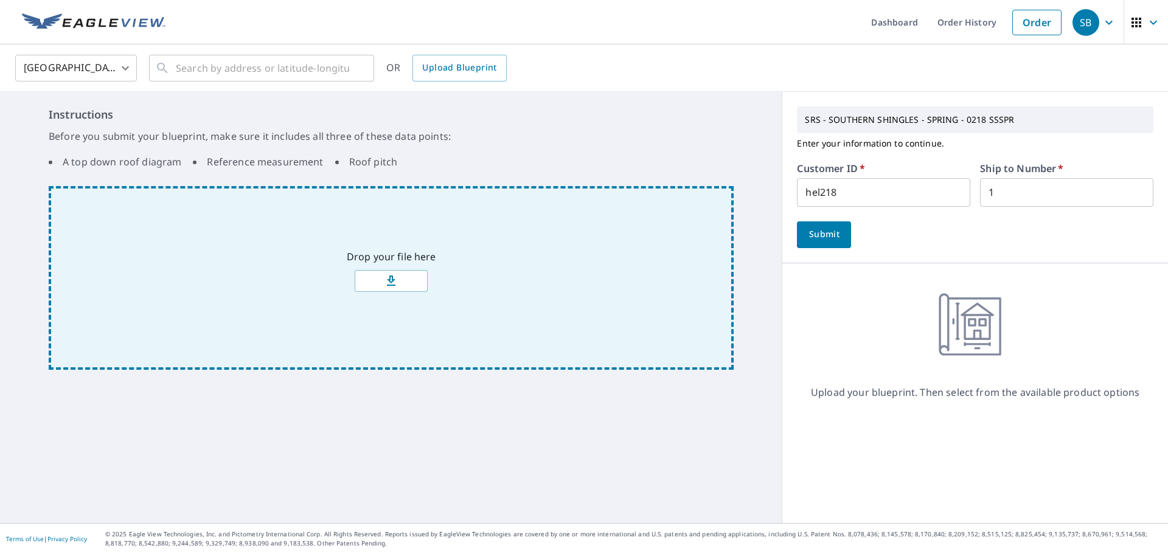 This screenshot has height=554, width=1168. Describe the element at coordinates (446, 68) in the screenshot. I see `div: OR` at that location.